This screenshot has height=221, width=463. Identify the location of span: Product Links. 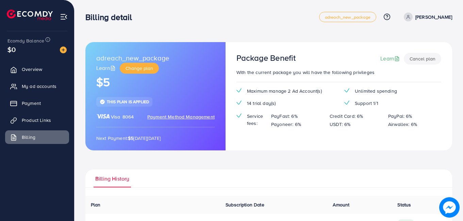
(36, 120).